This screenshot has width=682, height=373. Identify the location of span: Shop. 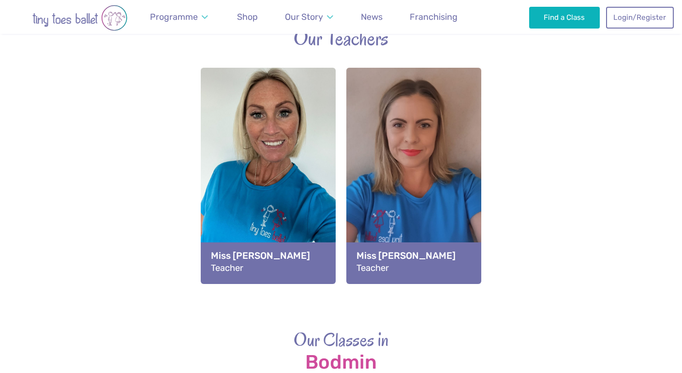
(247, 16).